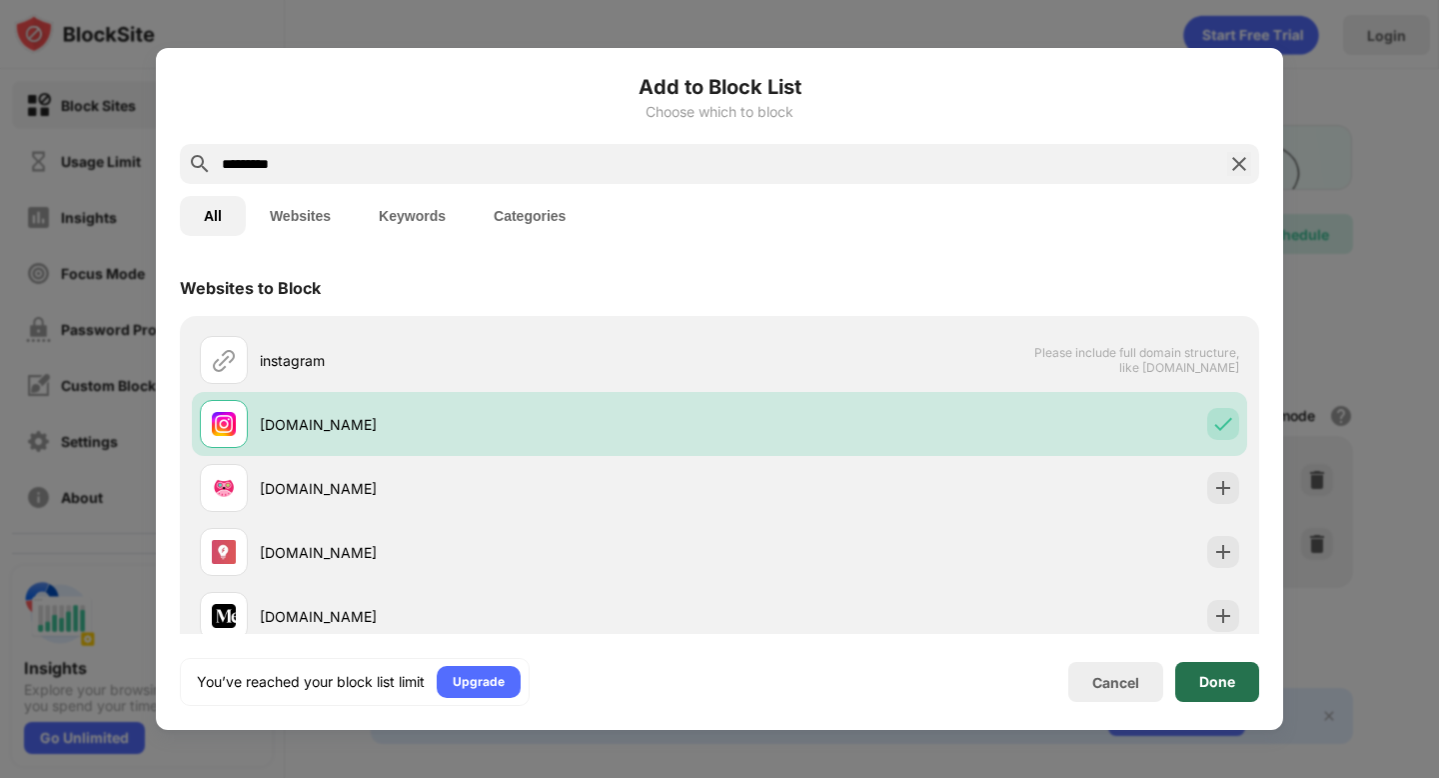  What do you see at coordinates (479, 682) in the screenshot?
I see `div: Upgrade` at bounding box center [479, 682].